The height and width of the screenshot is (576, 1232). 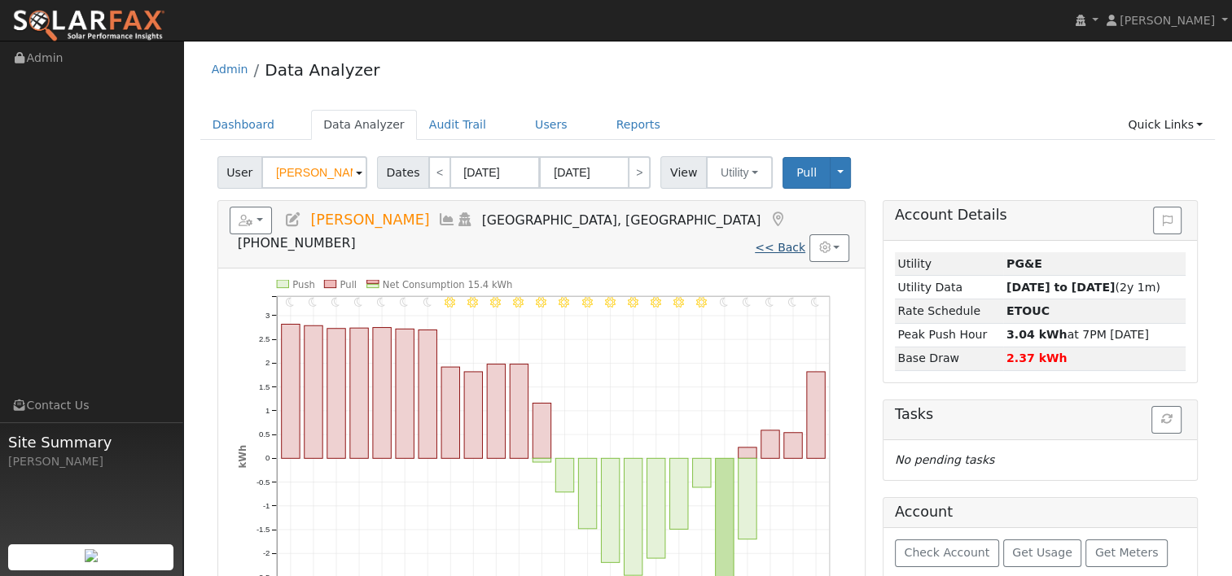 What do you see at coordinates (267, 315) in the screenshot?
I see `text: 3` at bounding box center [267, 315].